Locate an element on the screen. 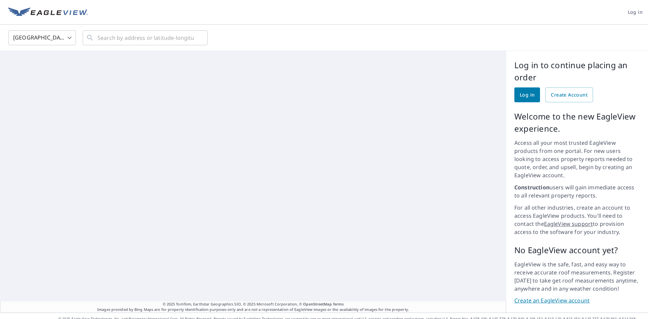 Image resolution: width=648 pixels, height=319 pixels. p: Log in to continue placing an order is located at coordinates (577, 71).